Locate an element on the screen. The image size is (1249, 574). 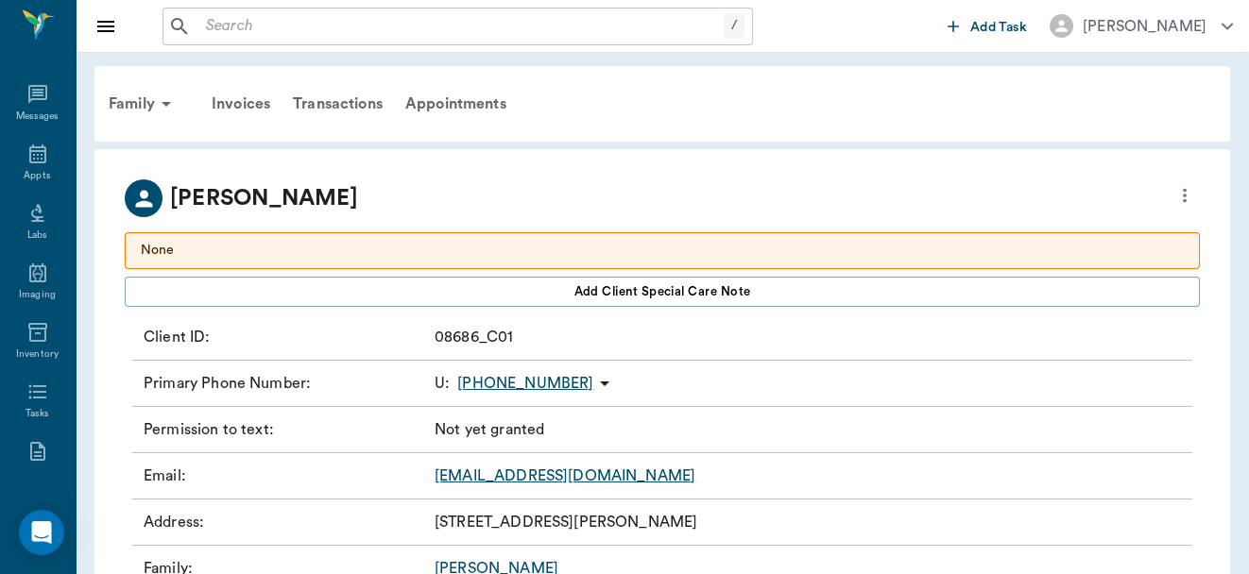
div: Inventory is located at coordinates (37, 354).